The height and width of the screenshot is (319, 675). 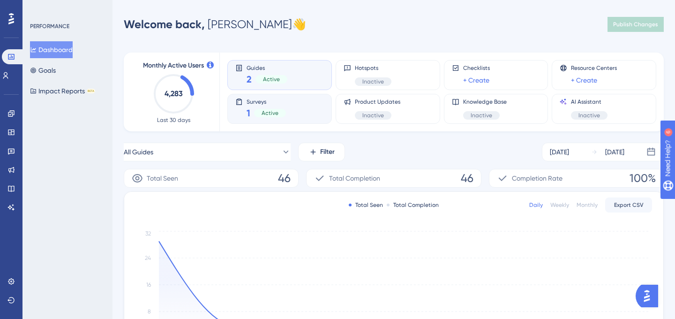 I want to click on button: Goals, so click(x=43, y=70).